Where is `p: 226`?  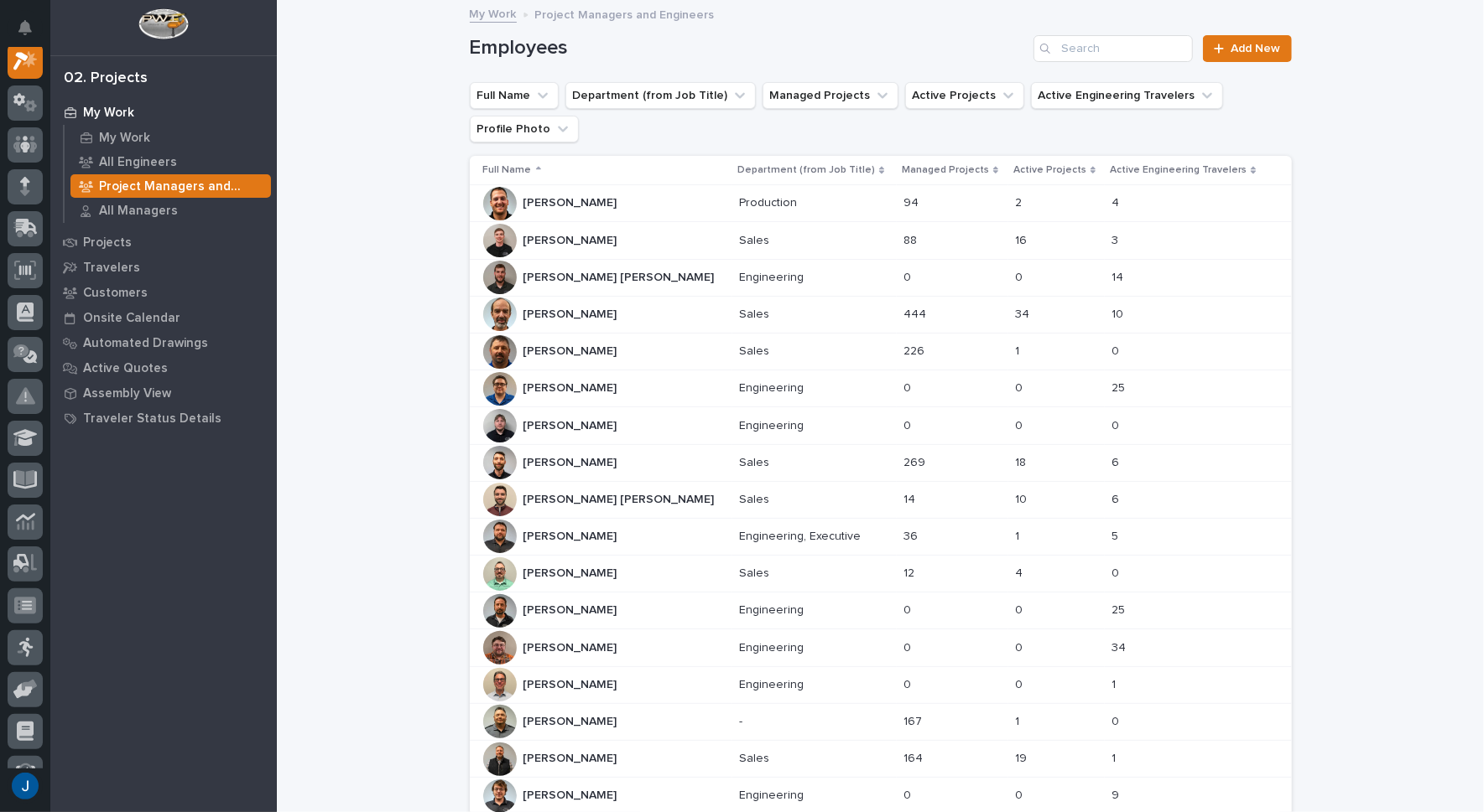 p: 226 is located at coordinates (915, 350).